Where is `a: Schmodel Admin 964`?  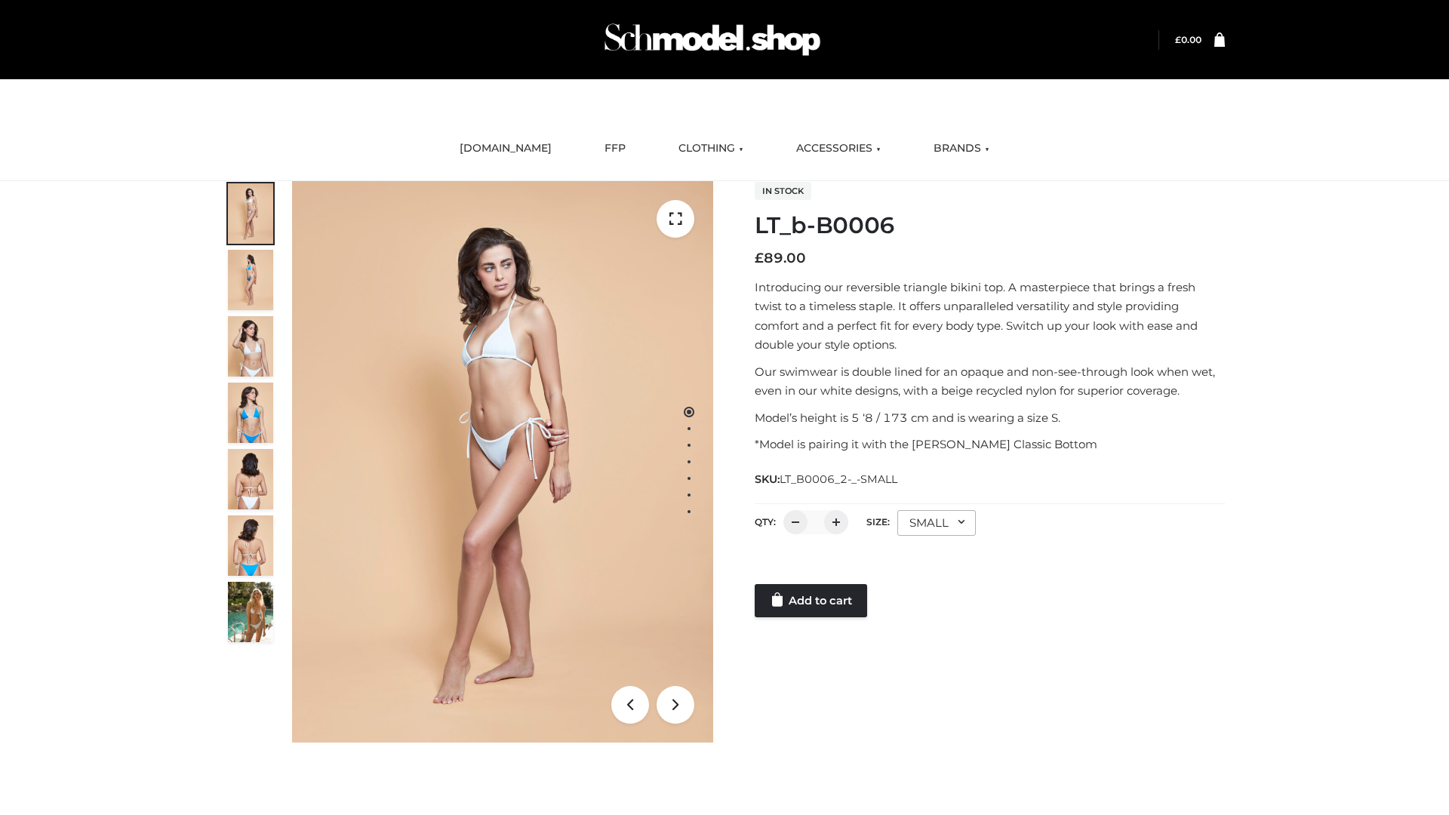 a: Schmodel Admin 964 is located at coordinates (712, 39).